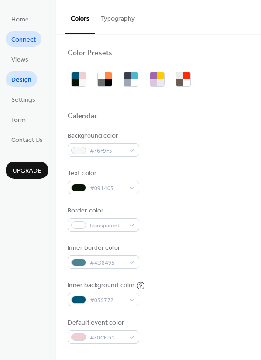 The height and width of the screenshot is (360, 261). What do you see at coordinates (107, 225) in the screenshot?
I see `span: transparent` at bounding box center [107, 225].